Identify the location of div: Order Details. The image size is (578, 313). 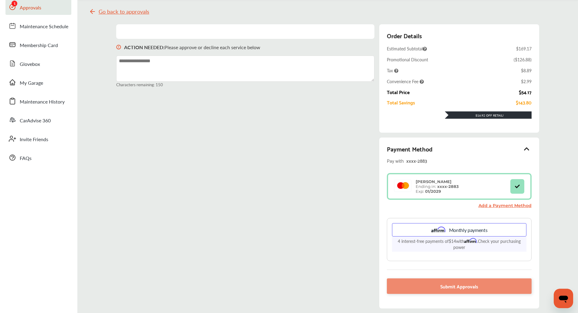
(404, 35).